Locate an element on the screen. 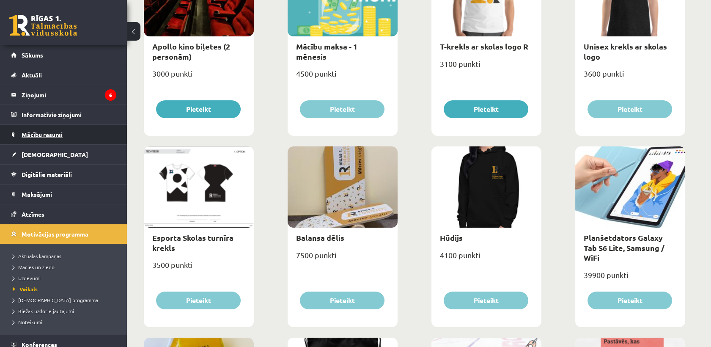  a: Motivācijas programma is located at coordinates (63, 234).